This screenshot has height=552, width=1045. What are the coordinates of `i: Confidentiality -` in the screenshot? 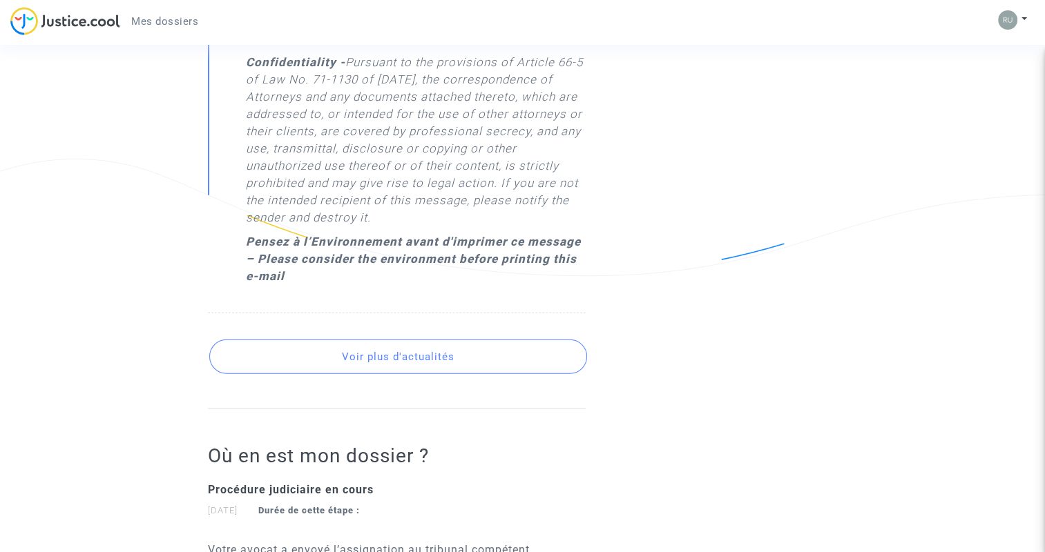 It's located at (296, 62).